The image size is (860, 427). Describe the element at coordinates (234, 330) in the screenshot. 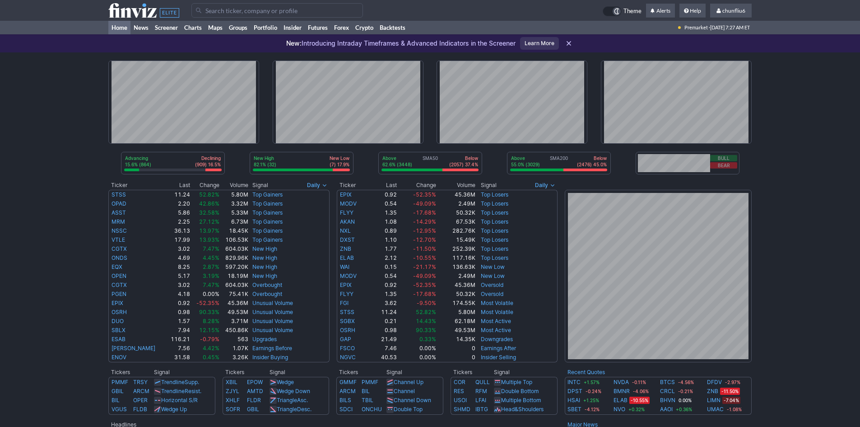

I see `td: 450.86K` at that location.